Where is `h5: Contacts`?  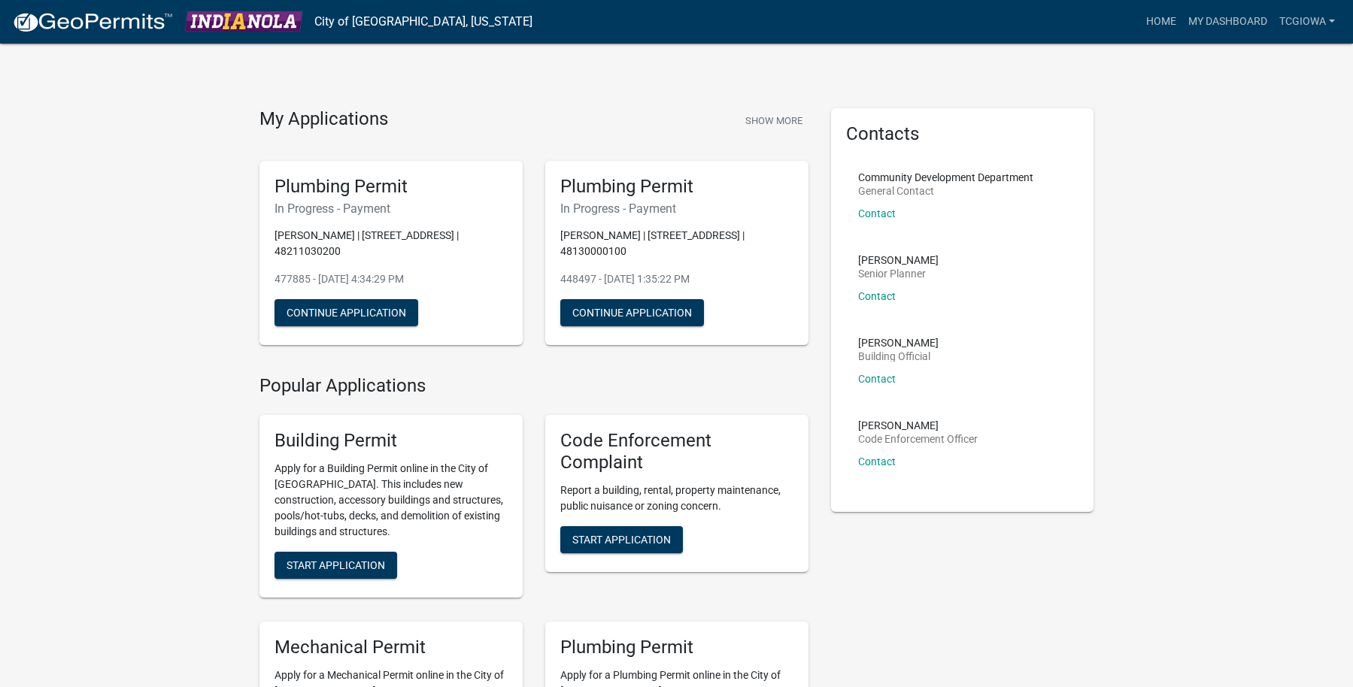 h5: Contacts is located at coordinates (962, 134).